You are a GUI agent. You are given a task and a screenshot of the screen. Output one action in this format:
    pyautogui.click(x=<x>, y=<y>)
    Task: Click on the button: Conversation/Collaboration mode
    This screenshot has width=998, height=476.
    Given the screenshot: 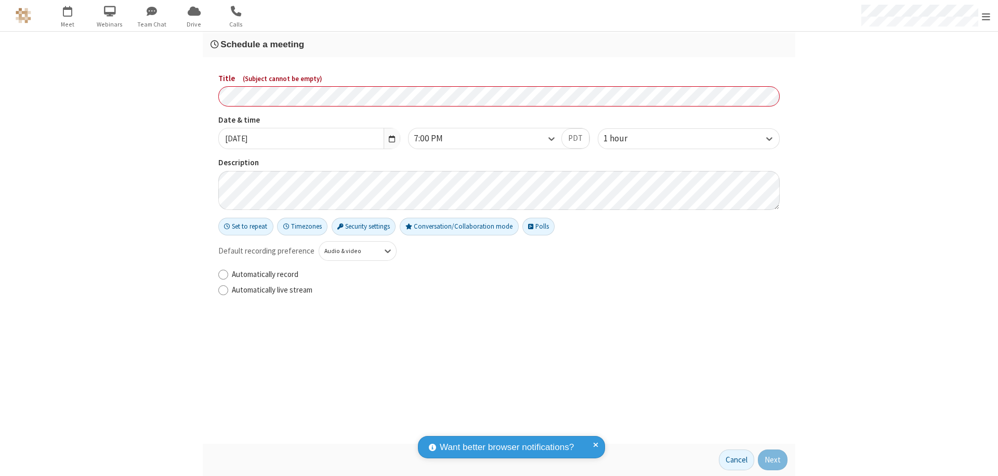 What is the action you would take?
    pyautogui.click(x=459, y=227)
    